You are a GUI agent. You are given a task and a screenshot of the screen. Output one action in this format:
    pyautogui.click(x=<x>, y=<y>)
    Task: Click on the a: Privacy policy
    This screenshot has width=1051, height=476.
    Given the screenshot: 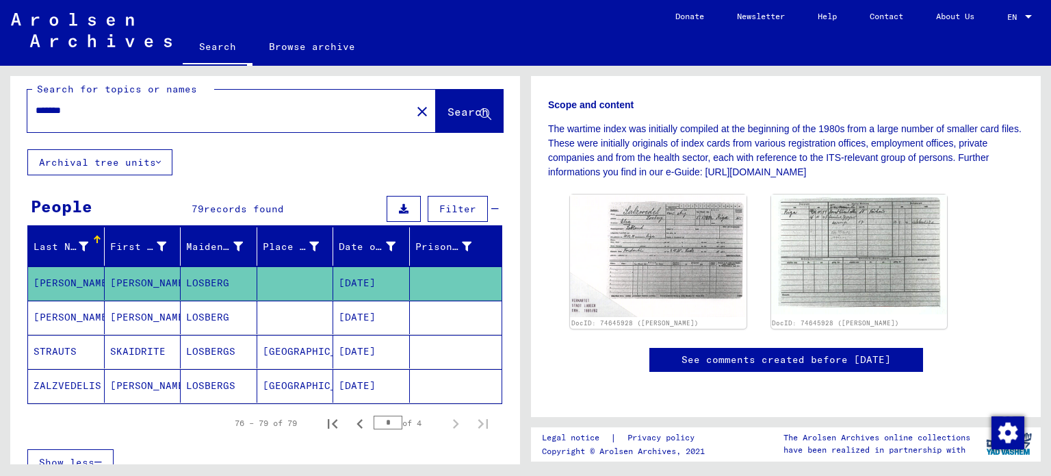 What is the action you would take?
    pyautogui.click(x=664, y=437)
    